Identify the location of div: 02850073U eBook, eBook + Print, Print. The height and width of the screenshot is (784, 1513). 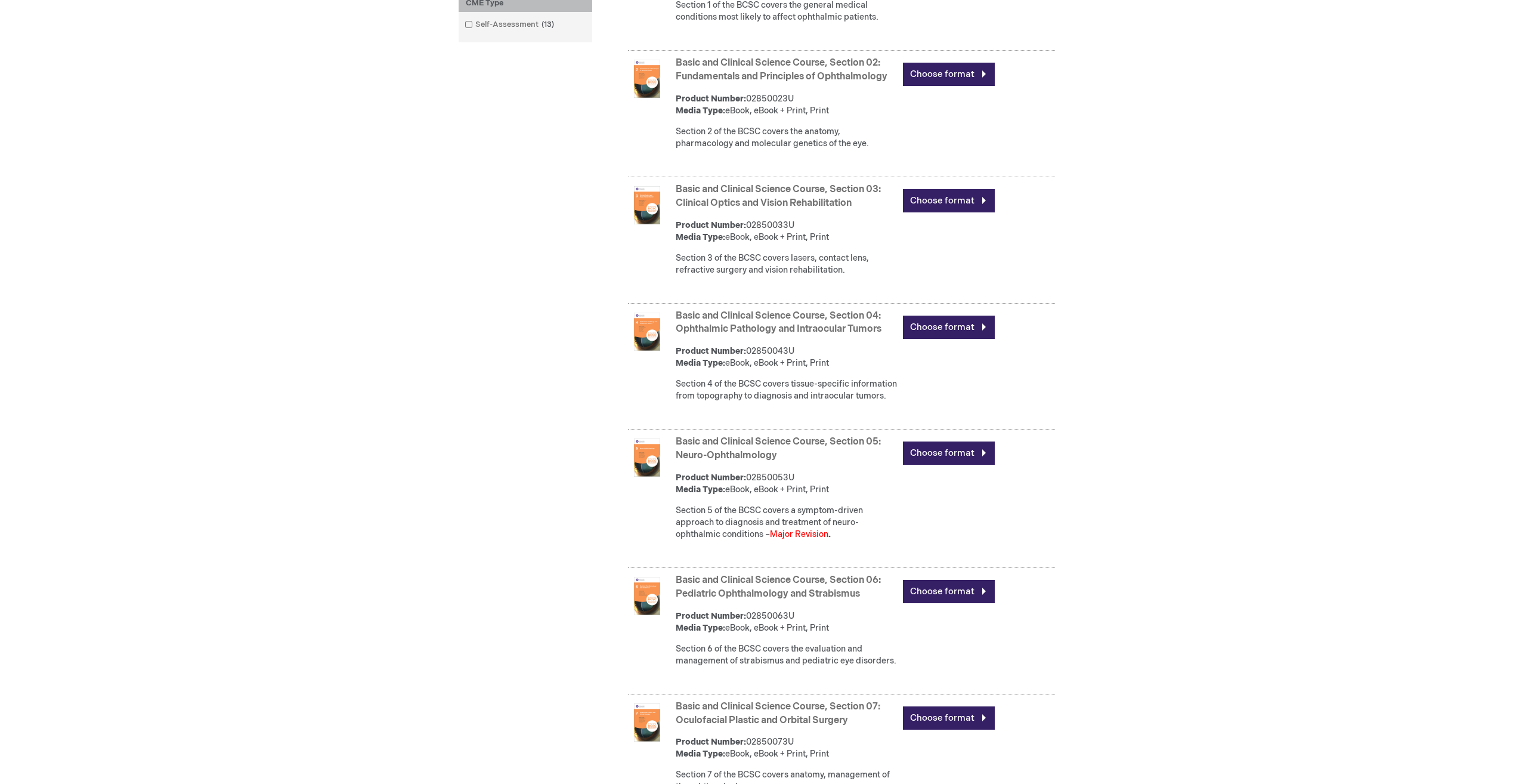
(786, 748).